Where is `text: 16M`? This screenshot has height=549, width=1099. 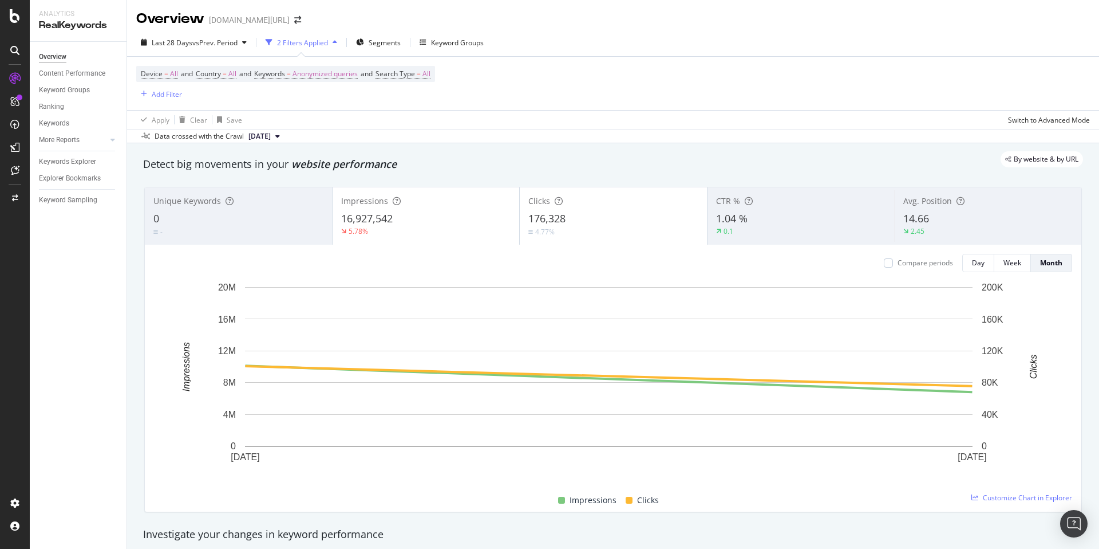
text: 16M is located at coordinates (227, 318).